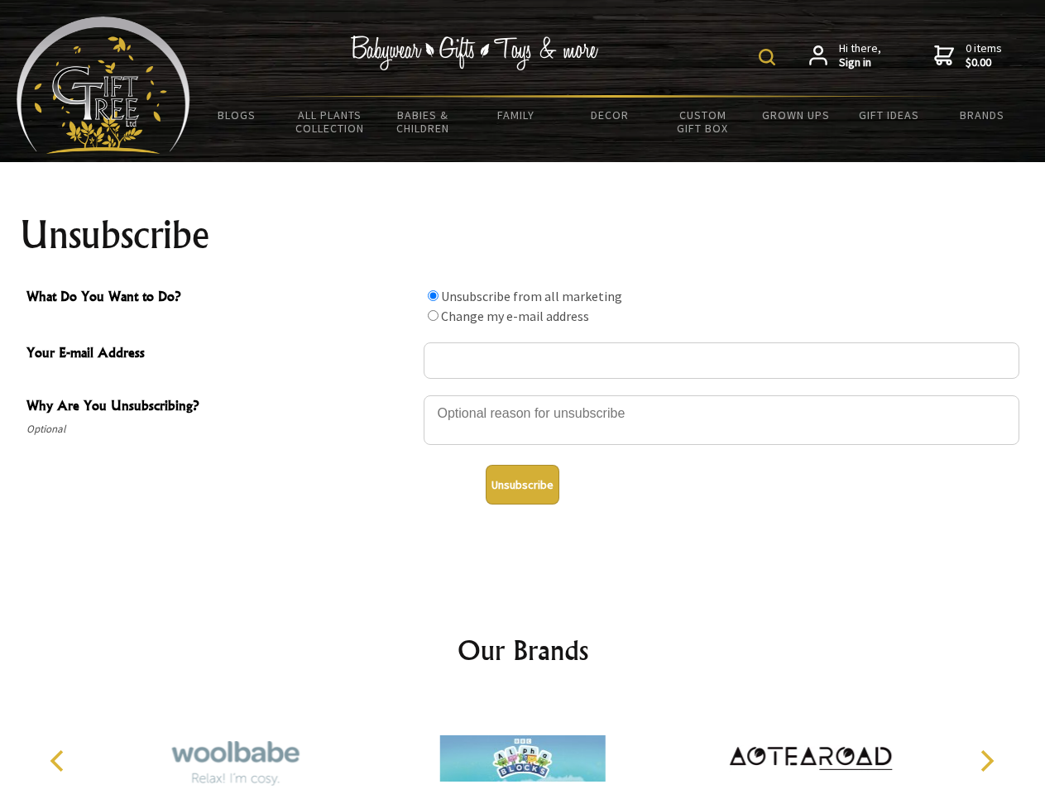  Describe the element at coordinates (475, 53) in the screenshot. I see `img: Babywear - Gifts - Toys & more` at that location.